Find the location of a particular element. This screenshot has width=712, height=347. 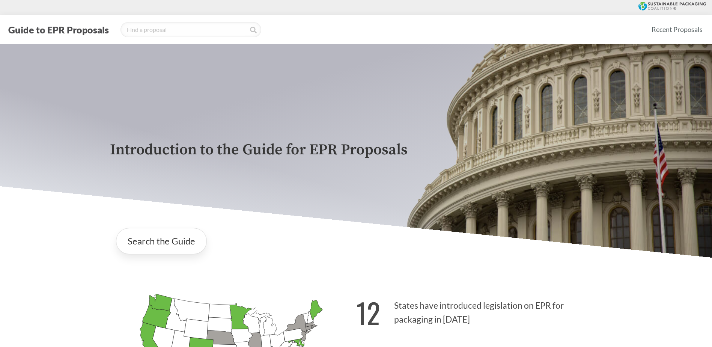

input: Find a proposal is located at coordinates (191, 30).